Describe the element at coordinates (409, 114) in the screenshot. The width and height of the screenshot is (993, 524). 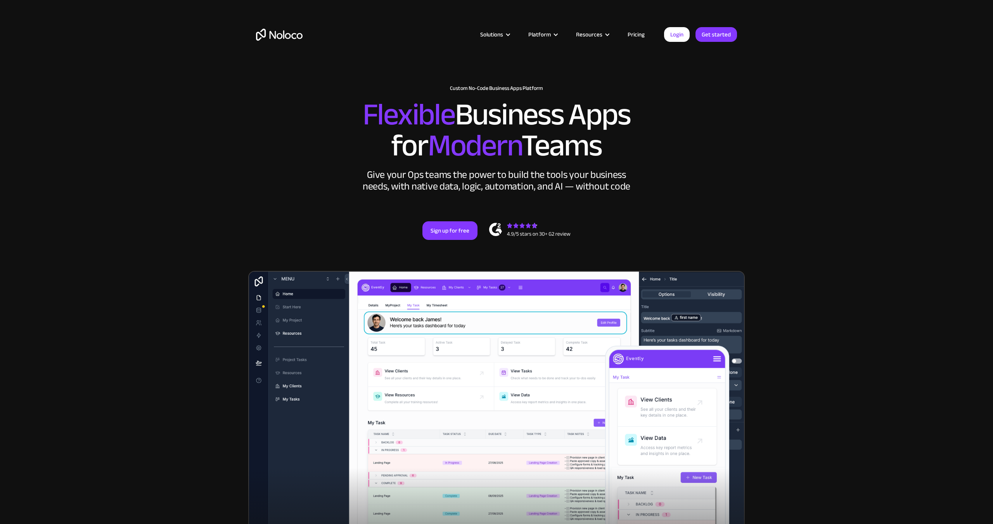
I see `span: Flexible` at that location.